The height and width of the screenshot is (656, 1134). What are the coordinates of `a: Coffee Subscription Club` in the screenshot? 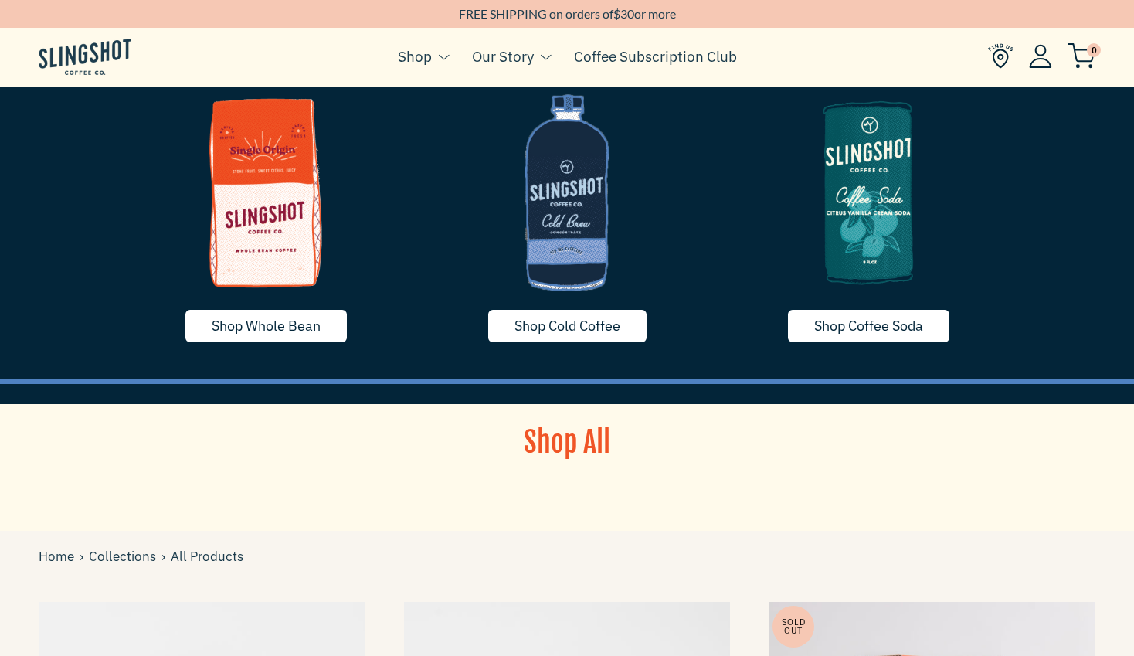 It's located at (655, 56).